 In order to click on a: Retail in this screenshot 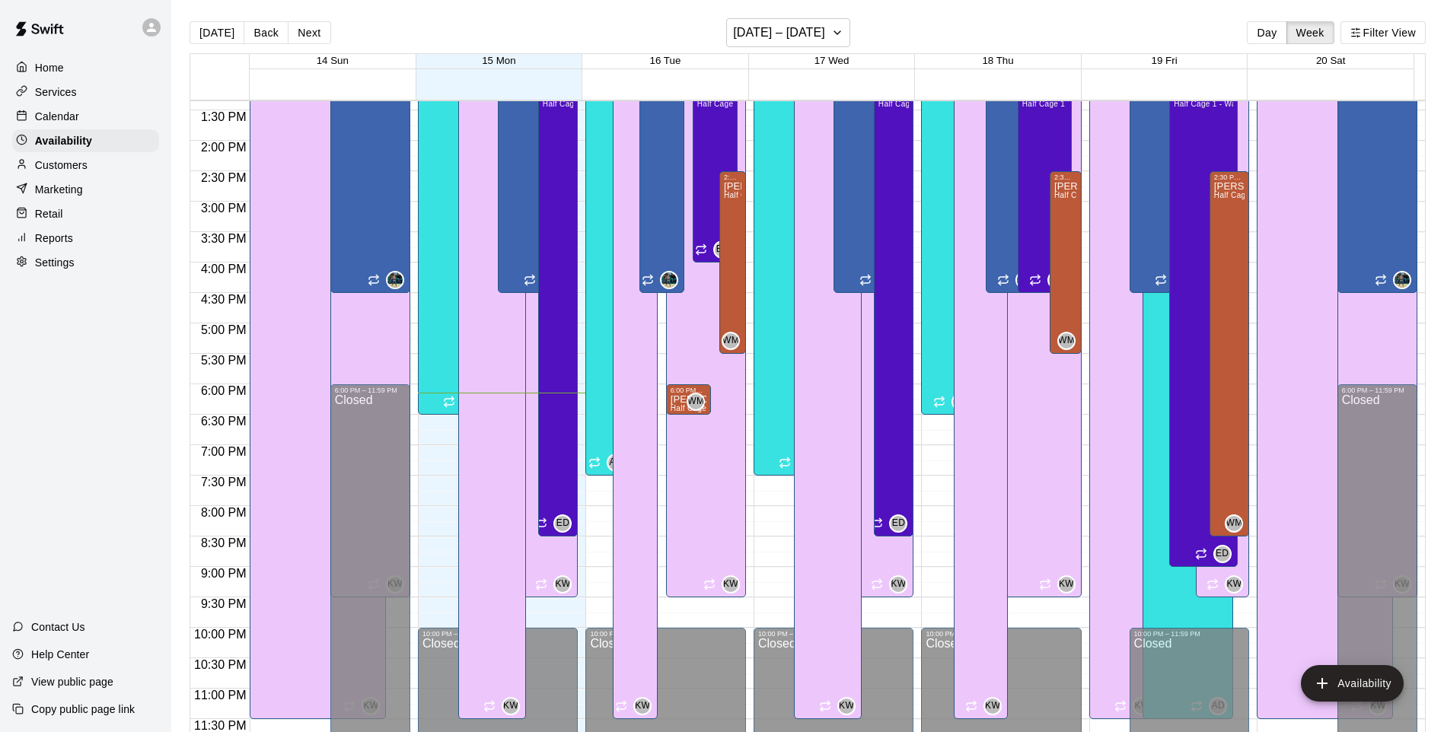, I will do `click(85, 214)`.